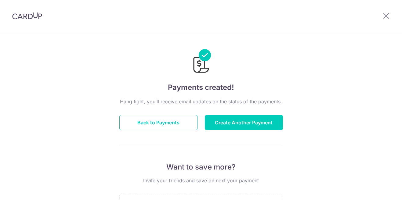 The image size is (402, 200). I want to click on p: Hang tight, you’ll receive email updates on the status of the payments., so click(201, 102).